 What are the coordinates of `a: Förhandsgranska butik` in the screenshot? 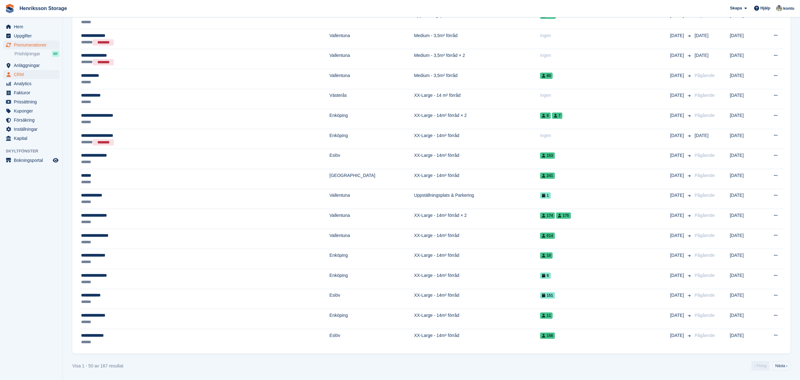 It's located at (56, 160).